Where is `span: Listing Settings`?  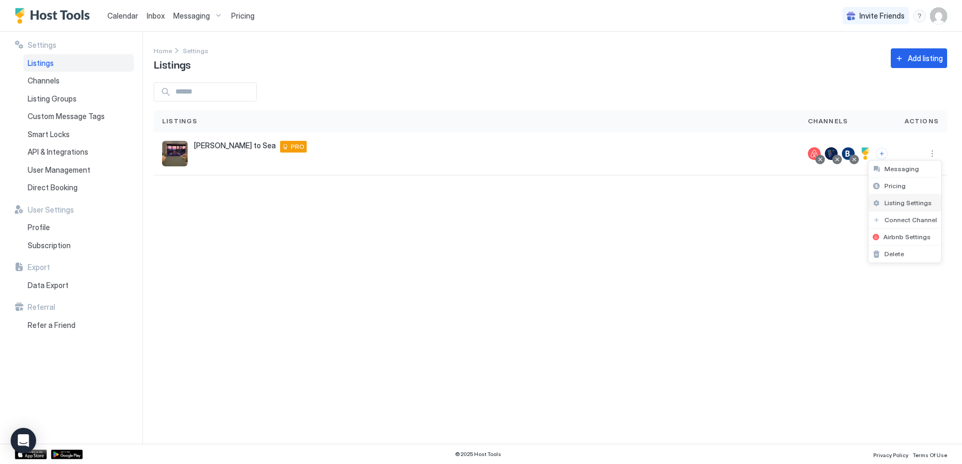 span: Listing Settings is located at coordinates (908, 203).